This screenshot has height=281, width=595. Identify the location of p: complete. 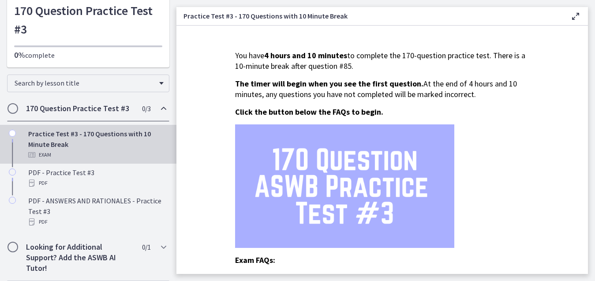
(88, 55).